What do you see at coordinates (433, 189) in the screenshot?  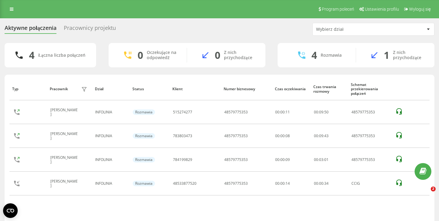 I see `span: 2` at bounding box center [433, 189].